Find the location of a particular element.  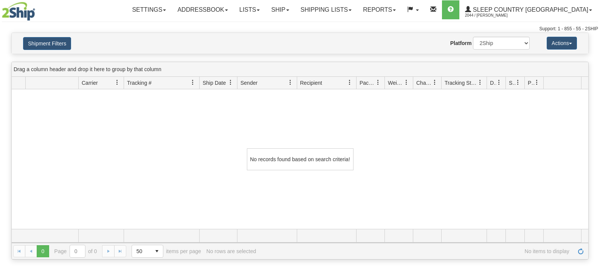

span: Recipient is located at coordinates (311, 83).